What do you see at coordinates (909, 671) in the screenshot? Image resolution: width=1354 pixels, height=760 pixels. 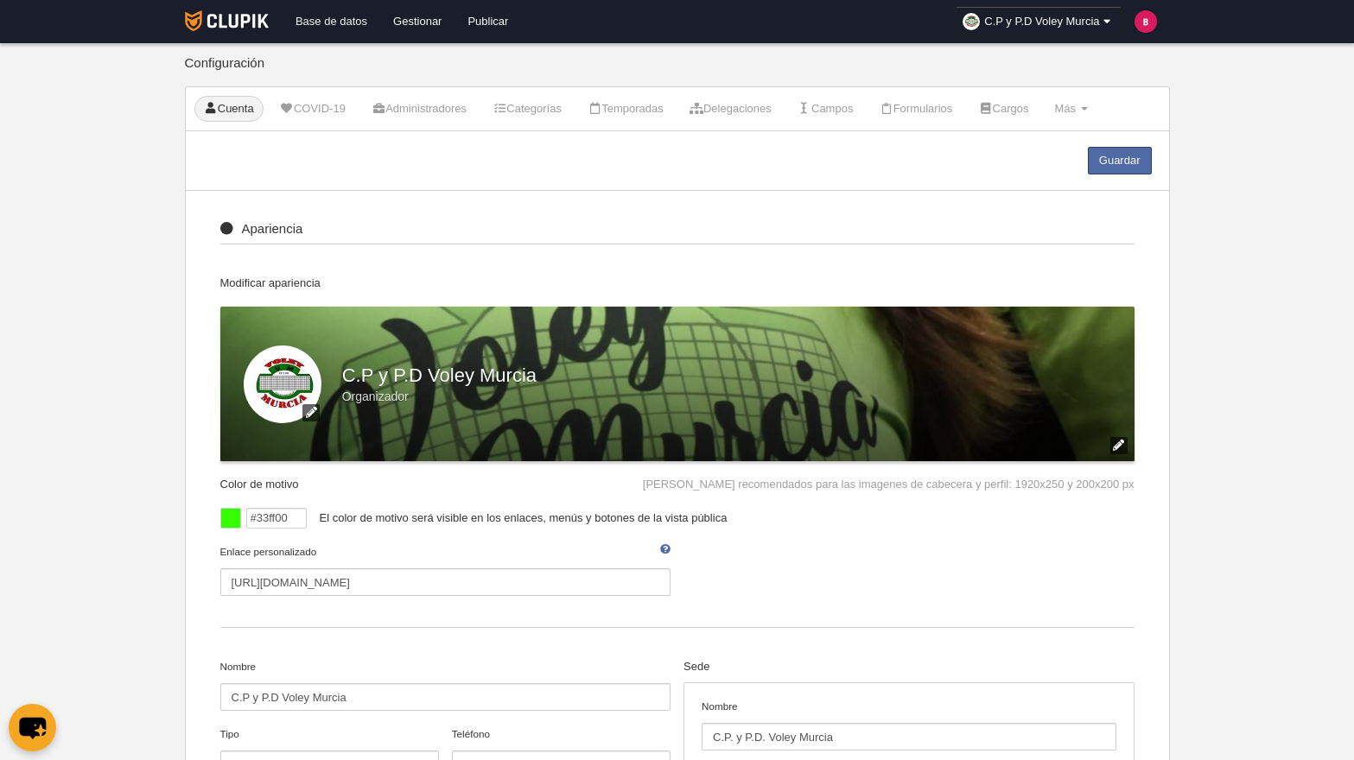 I see `div: Sede` at bounding box center [909, 671].